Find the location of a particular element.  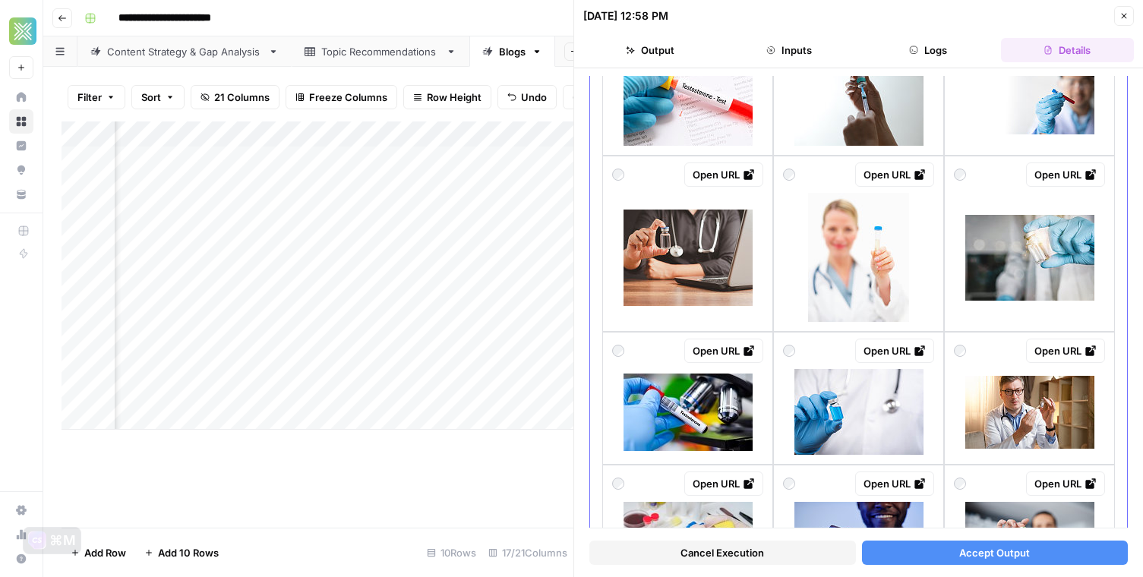

img: a-close-up-of-a-gloved-hand-holding-a-small-vial-of-blue-liquid-suggesting-a-focus-on-medical.jpg is located at coordinates (859, 412).